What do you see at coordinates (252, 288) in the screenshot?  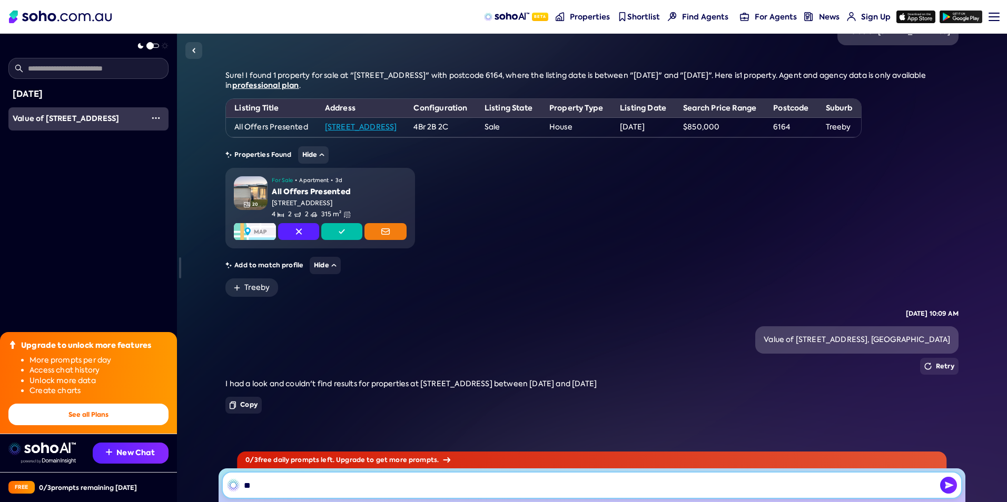 I see `a: Treeby` at bounding box center [252, 288].